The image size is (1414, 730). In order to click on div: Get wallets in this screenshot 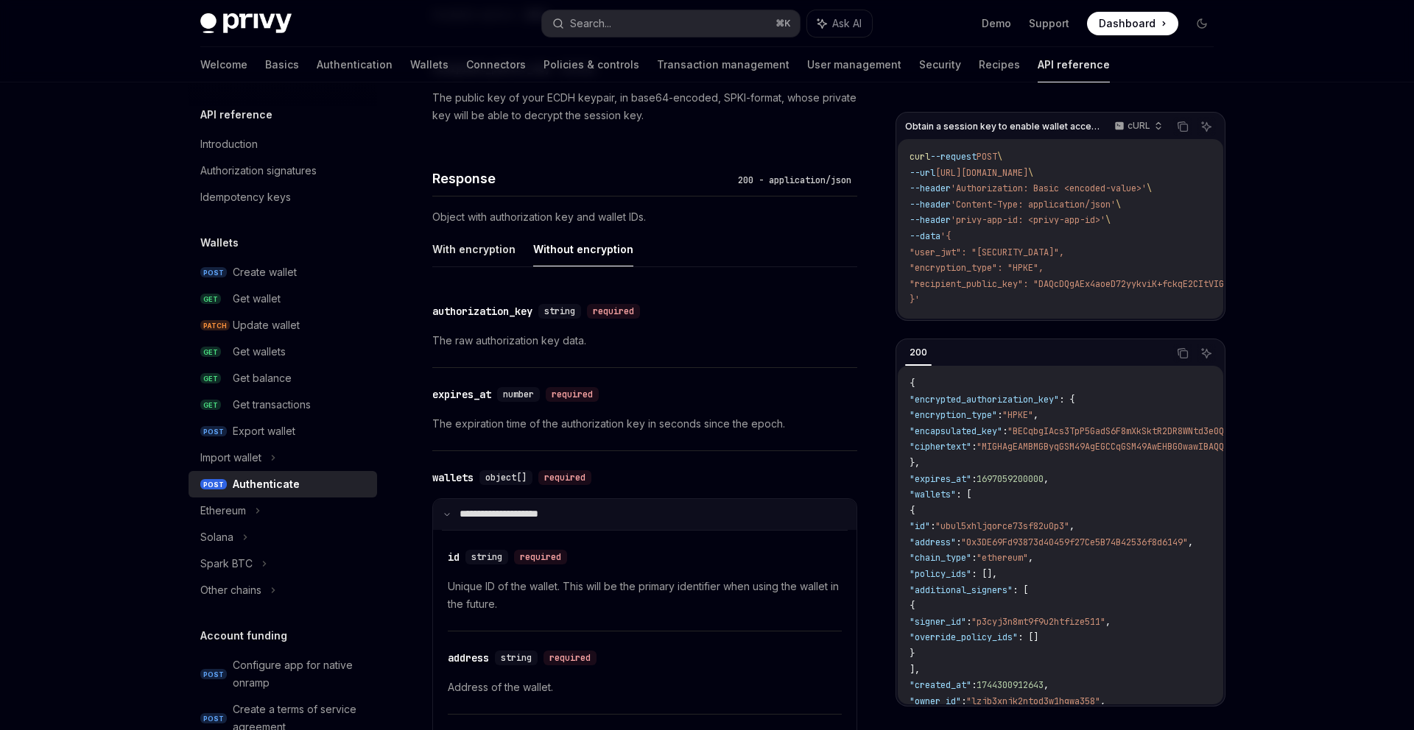, I will do `click(259, 352)`.